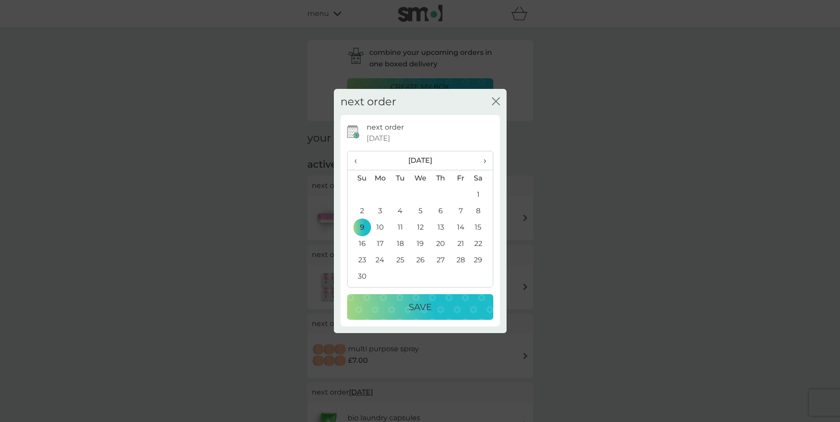 The height and width of the screenshot is (422, 840). What do you see at coordinates (359, 228) in the screenshot?
I see `td: 9` at bounding box center [359, 228].